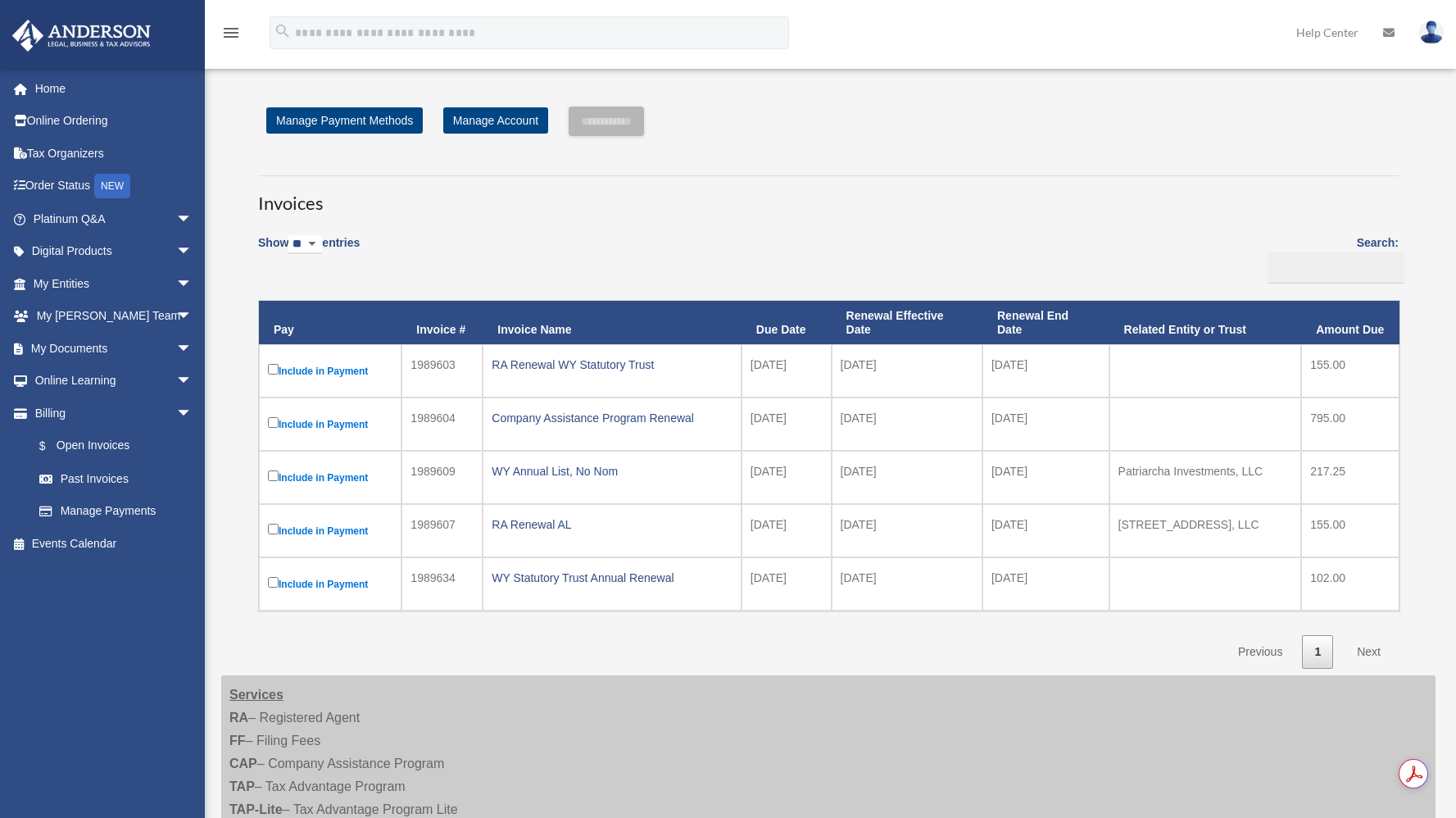 The height and width of the screenshot is (818, 1456). Describe the element at coordinates (113, 186) in the screenshot. I see `div: NEW` at that location.